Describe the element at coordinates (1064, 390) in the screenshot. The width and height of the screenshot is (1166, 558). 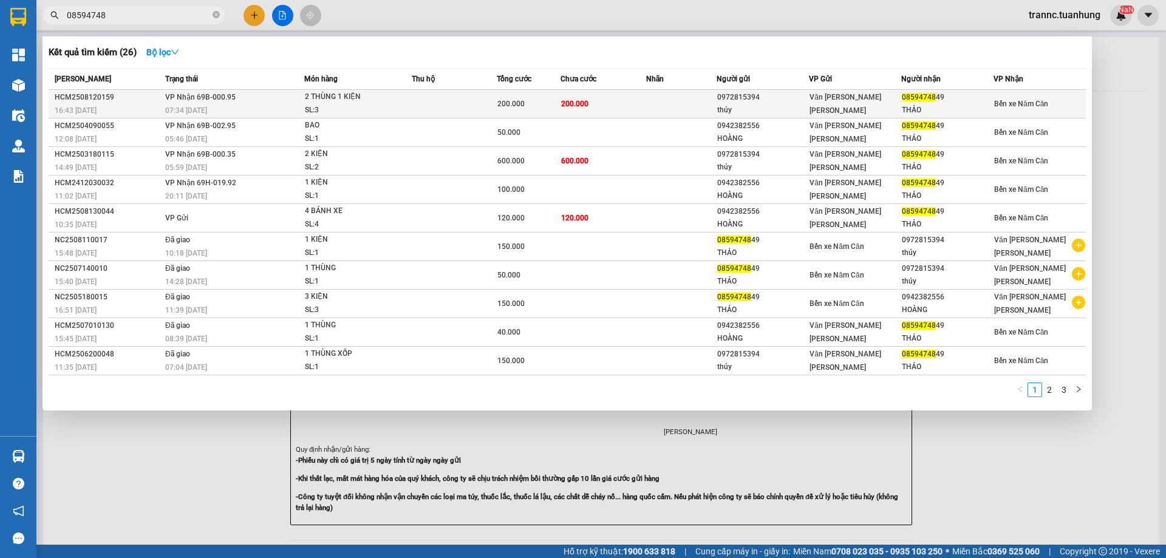
I see `li: 3` at that location.